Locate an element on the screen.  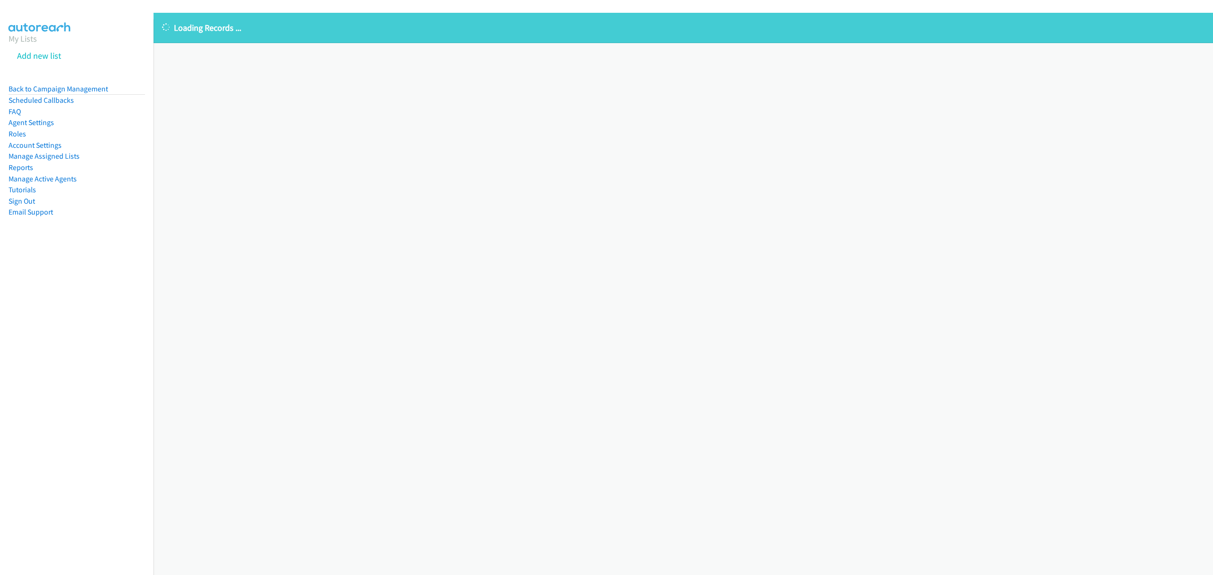
a: Account Settings is located at coordinates (35, 145).